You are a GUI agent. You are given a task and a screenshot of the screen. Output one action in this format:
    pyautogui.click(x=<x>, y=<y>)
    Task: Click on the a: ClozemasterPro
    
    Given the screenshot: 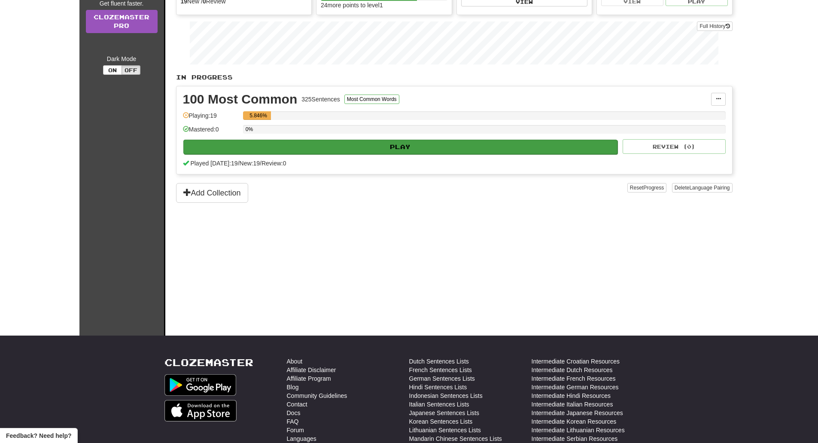 What is the action you would take?
    pyautogui.click(x=122, y=21)
    